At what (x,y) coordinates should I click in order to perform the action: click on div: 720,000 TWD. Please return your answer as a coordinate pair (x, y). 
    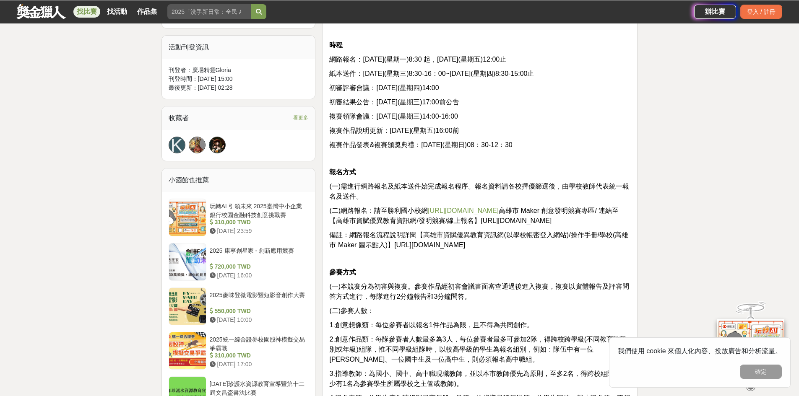
    Looking at the image, I should click on (258, 267).